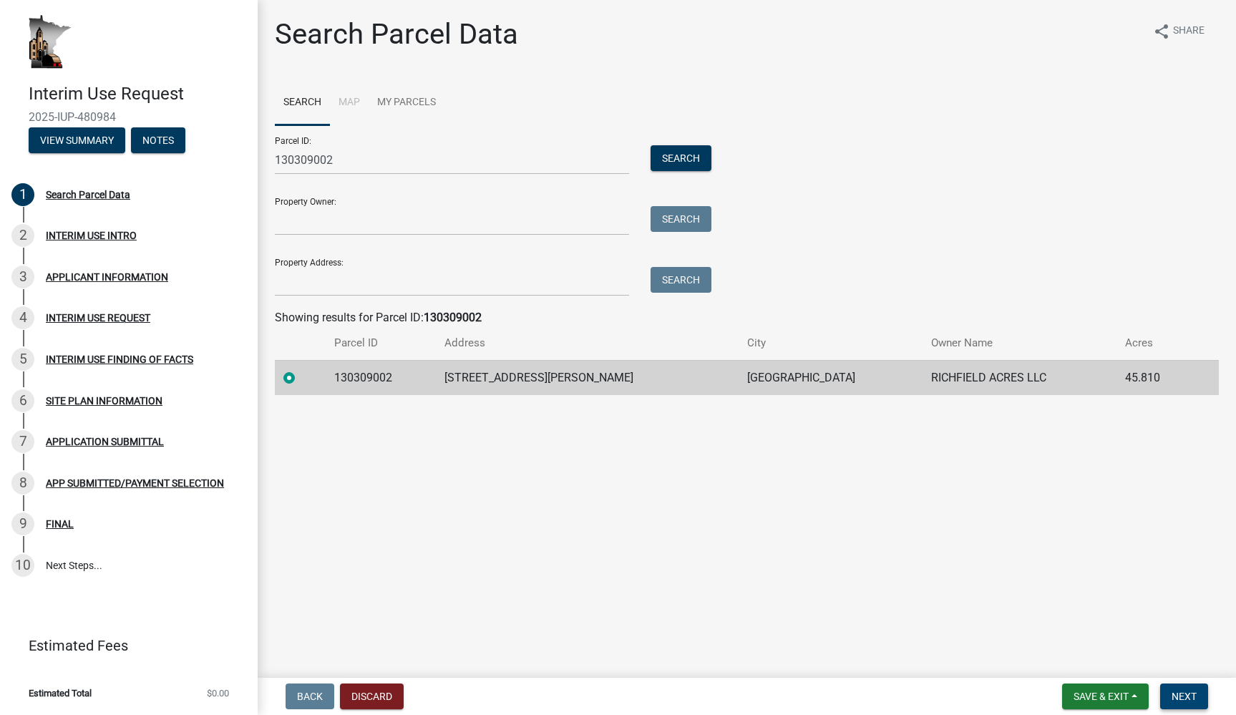 This screenshot has height=715, width=1236. What do you see at coordinates (107, 277) in the screenshot?
I see `div: APPLICANT INFORMATION` at bounding box center [107, 277].